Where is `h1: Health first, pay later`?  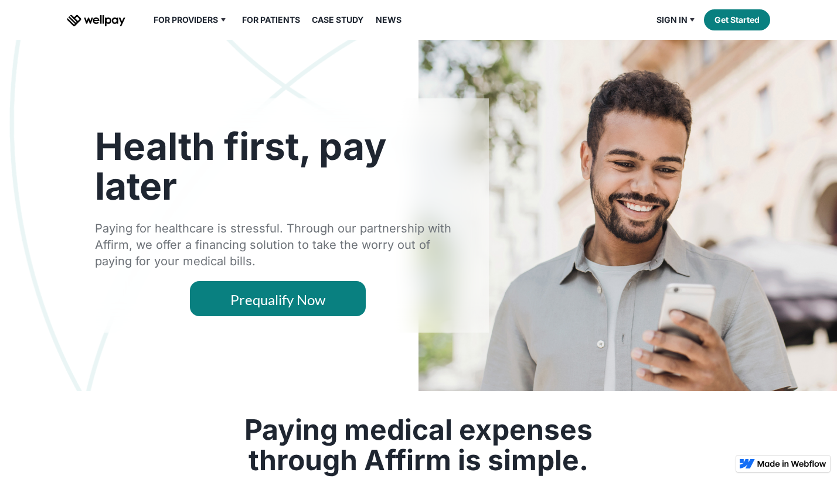 h1: Health first, pay later is located at coordinates (278, 166).